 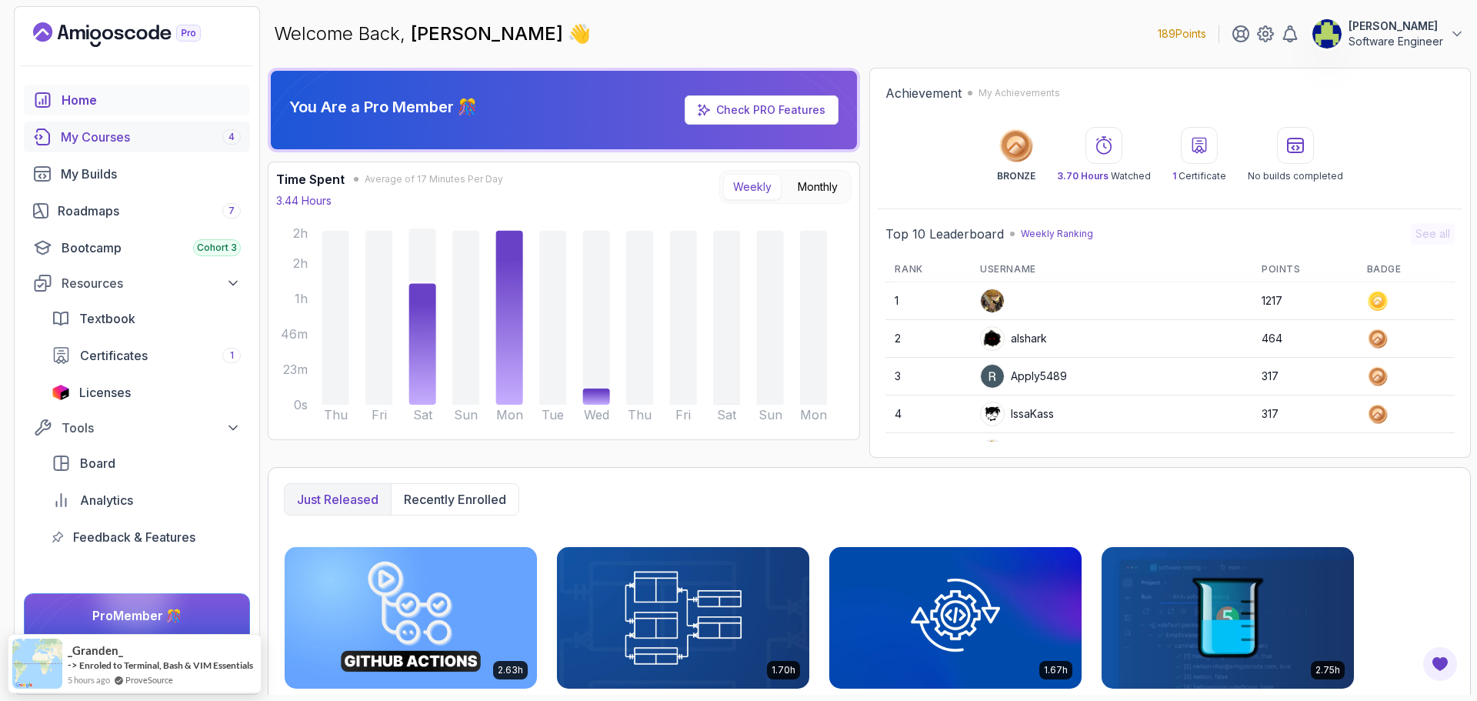 I want to click on div: Bootcamp, so click(x=151, y=248).